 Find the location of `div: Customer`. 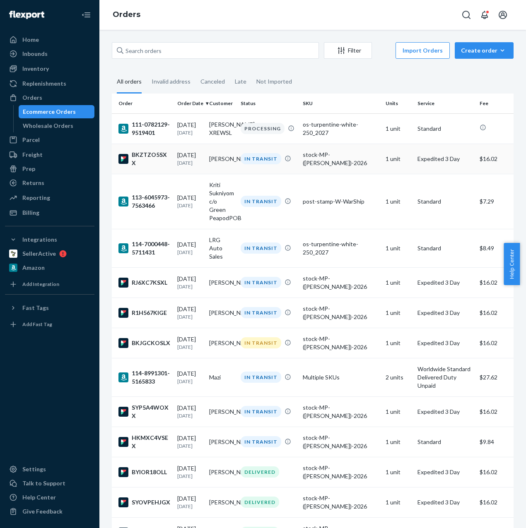

div: Customer is located at coordinates (221, 103).